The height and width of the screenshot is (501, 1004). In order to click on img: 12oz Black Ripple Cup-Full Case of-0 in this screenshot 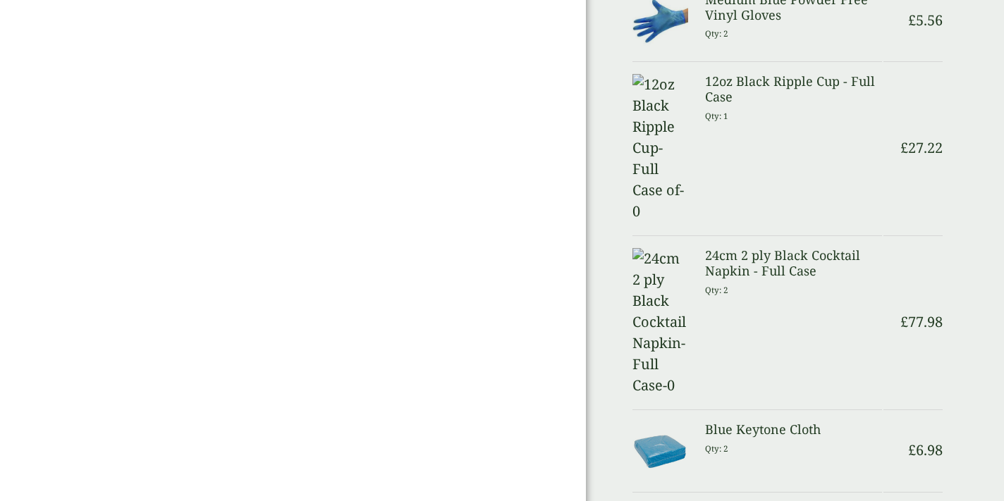, I will do `click(660, 148)`.